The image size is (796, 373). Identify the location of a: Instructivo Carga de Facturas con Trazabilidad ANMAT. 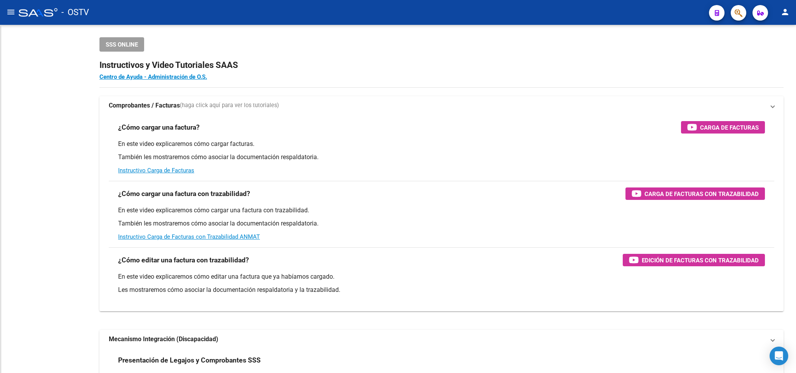
(189, 237).